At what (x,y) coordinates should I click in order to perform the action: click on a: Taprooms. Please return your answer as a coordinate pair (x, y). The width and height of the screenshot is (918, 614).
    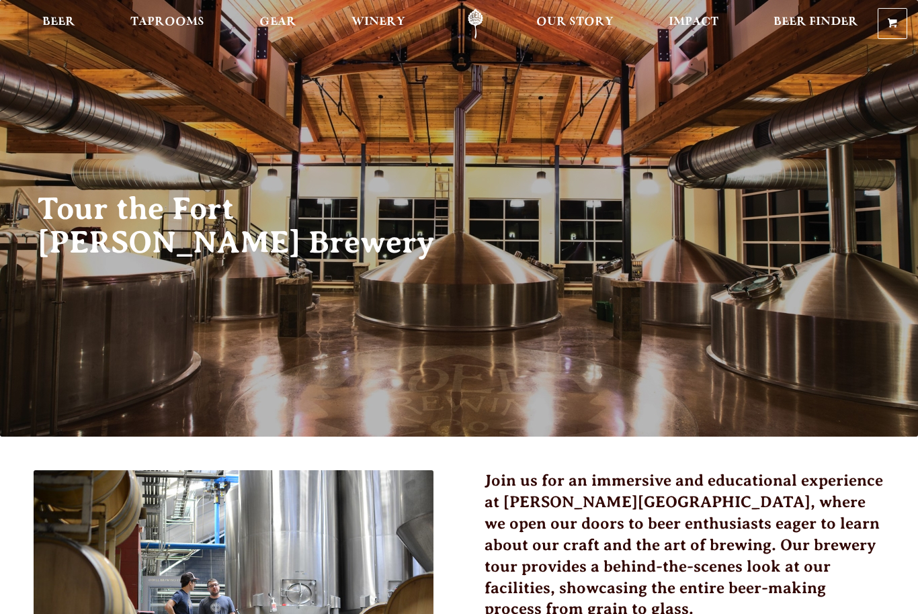
    Looking at the image, I should click on (167, 24).